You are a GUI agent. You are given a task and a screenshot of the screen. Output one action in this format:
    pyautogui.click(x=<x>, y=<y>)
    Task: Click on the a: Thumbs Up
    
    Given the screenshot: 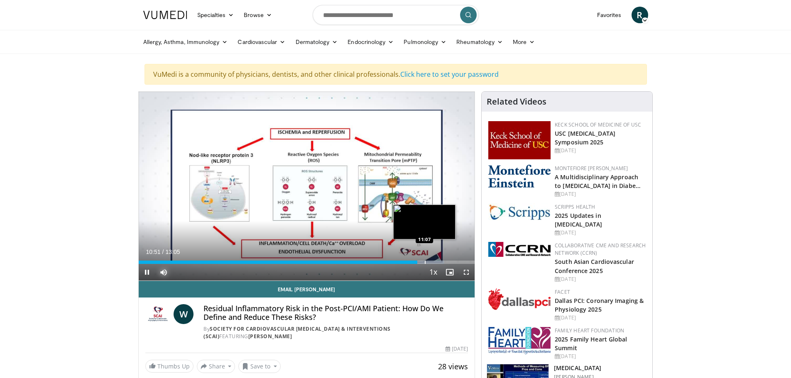 What is the action you would take?
    pyautogui.click(x=169, y=366)
    